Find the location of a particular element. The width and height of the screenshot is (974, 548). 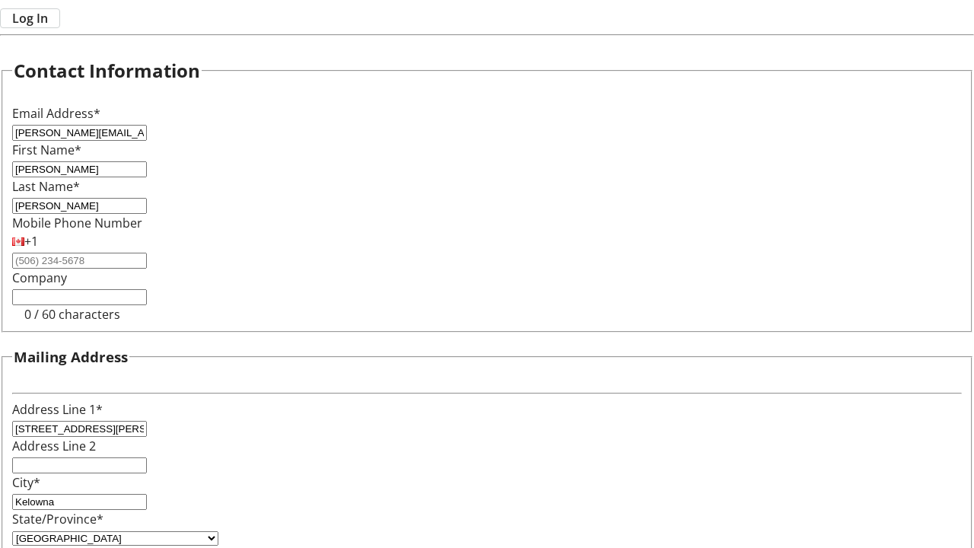

label: City* is located at coordinates (26, 483).